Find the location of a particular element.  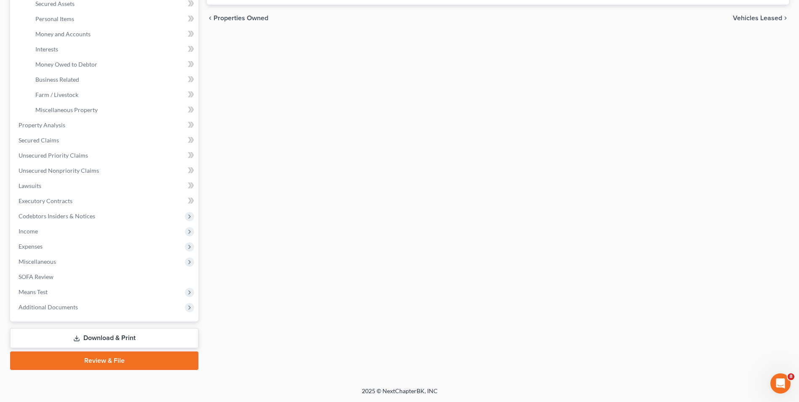

a: Miscellaneous Property is located at coordinates (113, 110).